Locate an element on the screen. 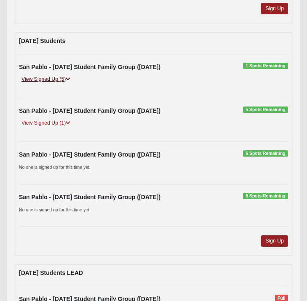  span: 1 Spots Remaining is located at coordinates (265, 66).